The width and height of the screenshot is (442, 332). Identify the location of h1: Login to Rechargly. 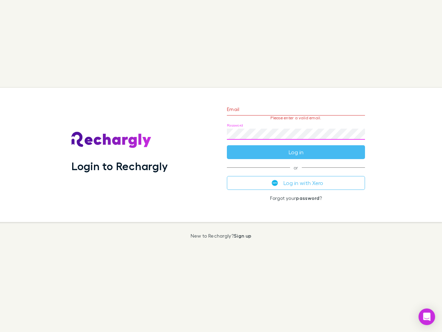
(120, 166).